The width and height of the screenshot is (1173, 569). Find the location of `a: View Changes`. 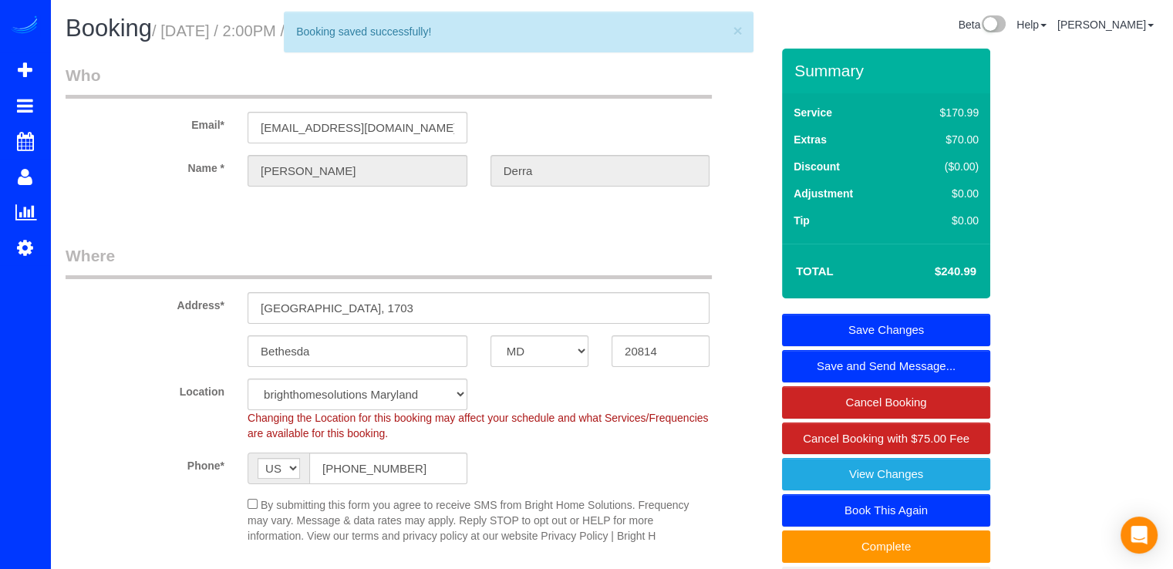

a: View Changes is located at coordinates (886, 474).